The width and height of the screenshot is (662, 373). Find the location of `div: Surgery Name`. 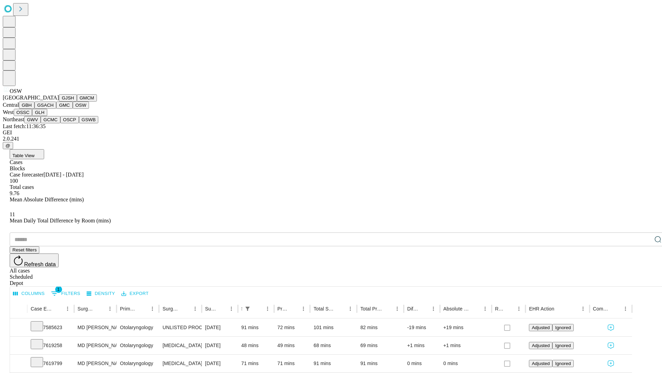

div: Surgery Name is located at coordinates (171, 308).